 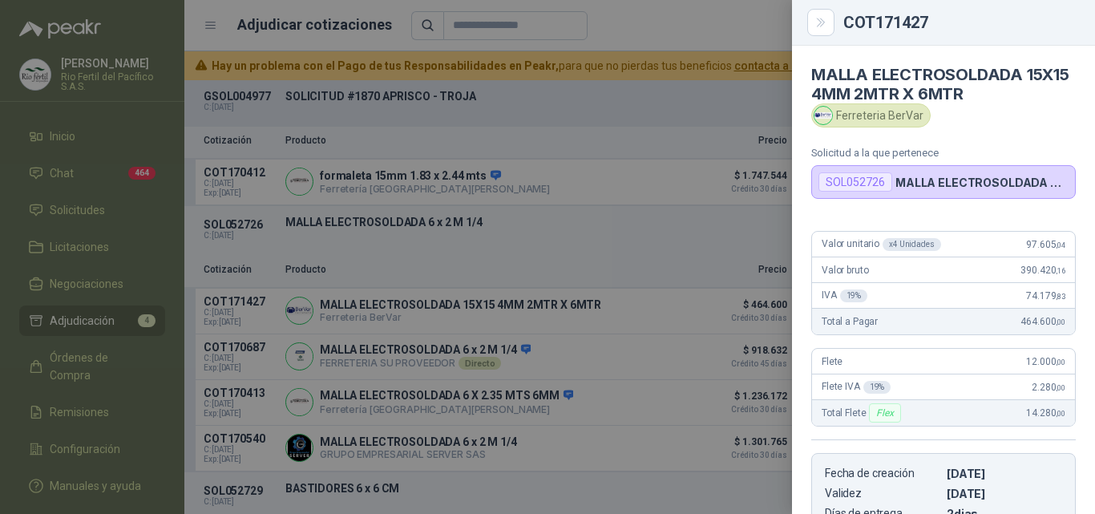 What do you see at coordinates (944, 84) in the screenshot?
I see `h4: MALLA ELECTROSOLDADA 15X15 4MM 2MTR X 6MTR` at bounding box center [944, 84].